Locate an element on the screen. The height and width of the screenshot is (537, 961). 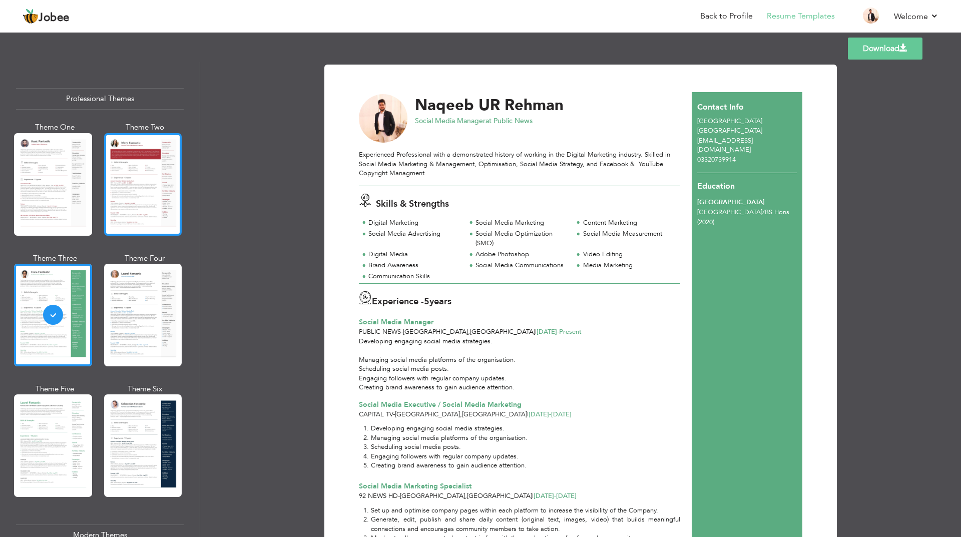
span: at Public News is located at coordinates (509, 121).